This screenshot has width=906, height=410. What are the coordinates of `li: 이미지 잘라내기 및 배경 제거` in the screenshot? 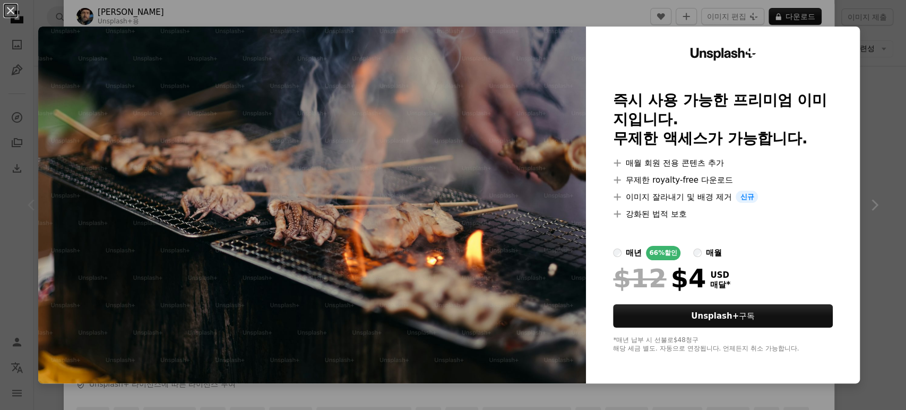 It's located at (723, 197).